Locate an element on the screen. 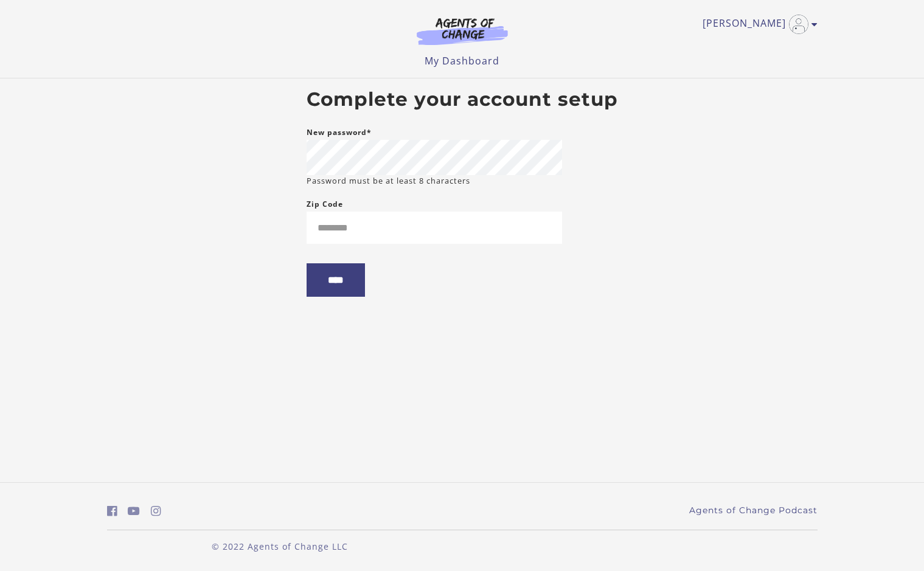 Image resolution: width=924 pixels, height=571 pixels. a: https://www.youtube.com/c/AgentsofChangeTestPrepbyMeaganMitchell (Open in a new window) is located at coordinates (134, 511).